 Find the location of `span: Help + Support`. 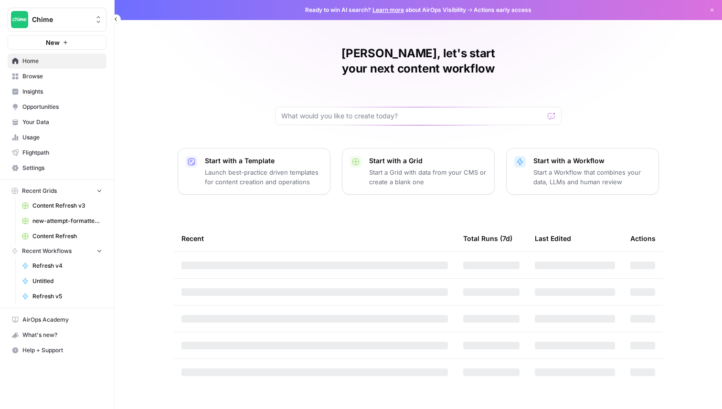

span: Help + Support is located at coordinates (62, 350).